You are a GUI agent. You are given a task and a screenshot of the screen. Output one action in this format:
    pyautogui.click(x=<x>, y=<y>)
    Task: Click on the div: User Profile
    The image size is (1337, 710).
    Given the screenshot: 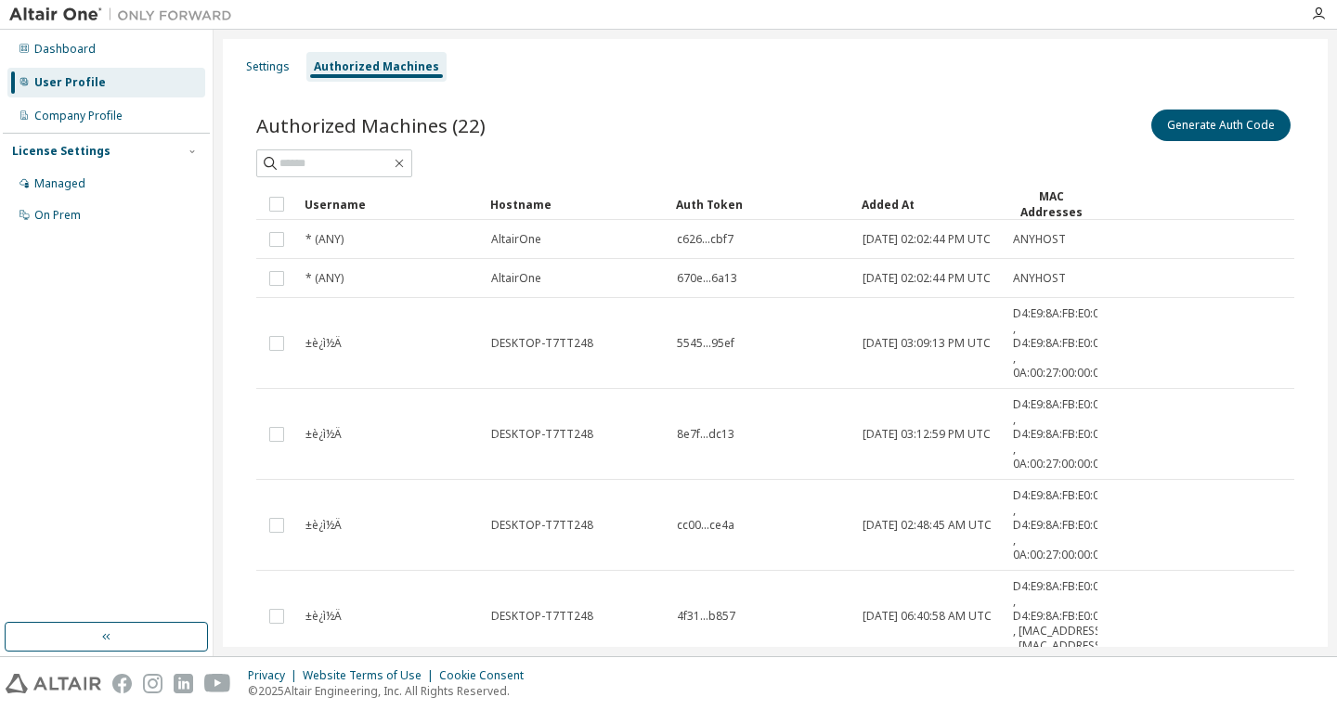 What is the action you would take?
    pyautogui.click(x=70, y=83)
    